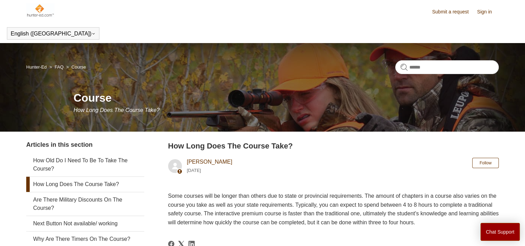  What do you see at coordinates (447, 67) in the screenshot?
I see `input: Search` at bounding box center [447, 67].